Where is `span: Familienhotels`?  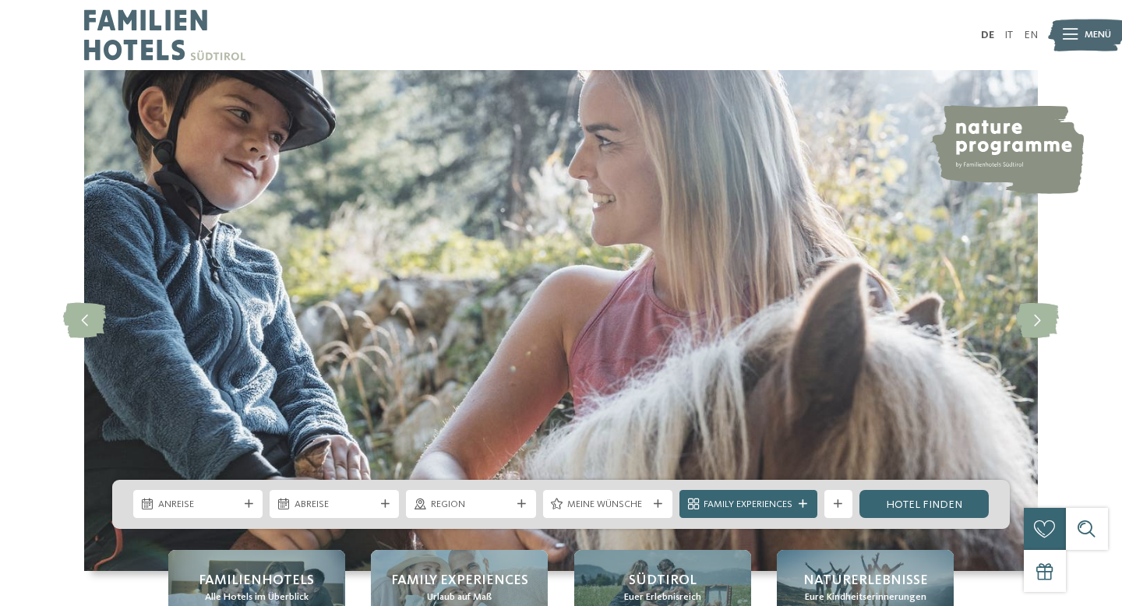 span: Familienhotels is located at coordinates (256, 581).